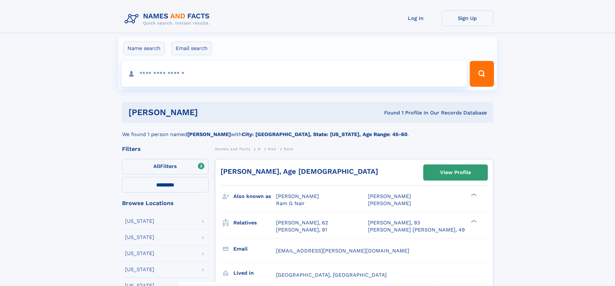  What do you see at coordinates (259, 149) in the screenshot?
I see `span: N` at bounding box center [259, 149].